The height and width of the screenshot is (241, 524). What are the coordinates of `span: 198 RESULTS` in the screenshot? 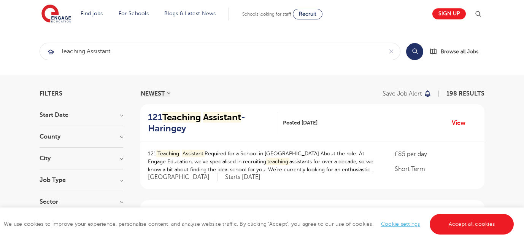 It's located at (466, 94).